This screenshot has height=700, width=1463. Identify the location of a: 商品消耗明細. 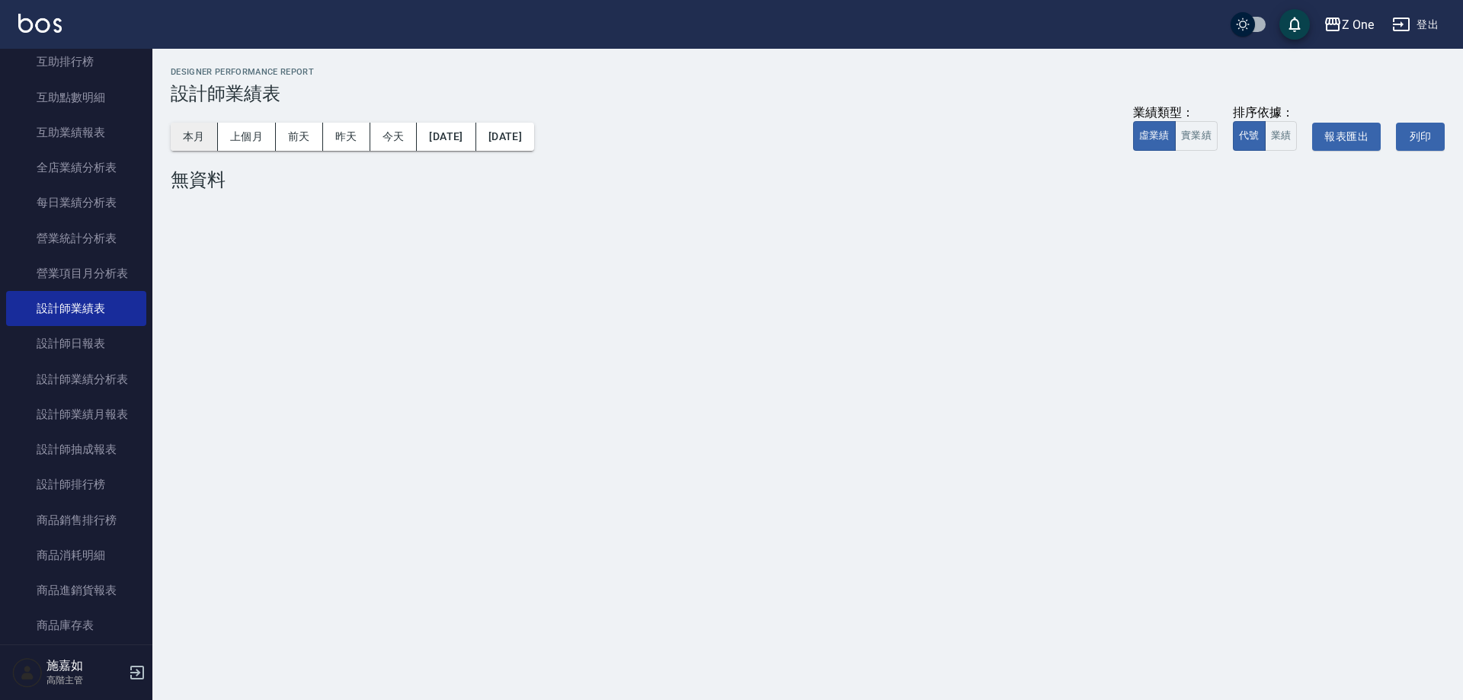
(76, 556).